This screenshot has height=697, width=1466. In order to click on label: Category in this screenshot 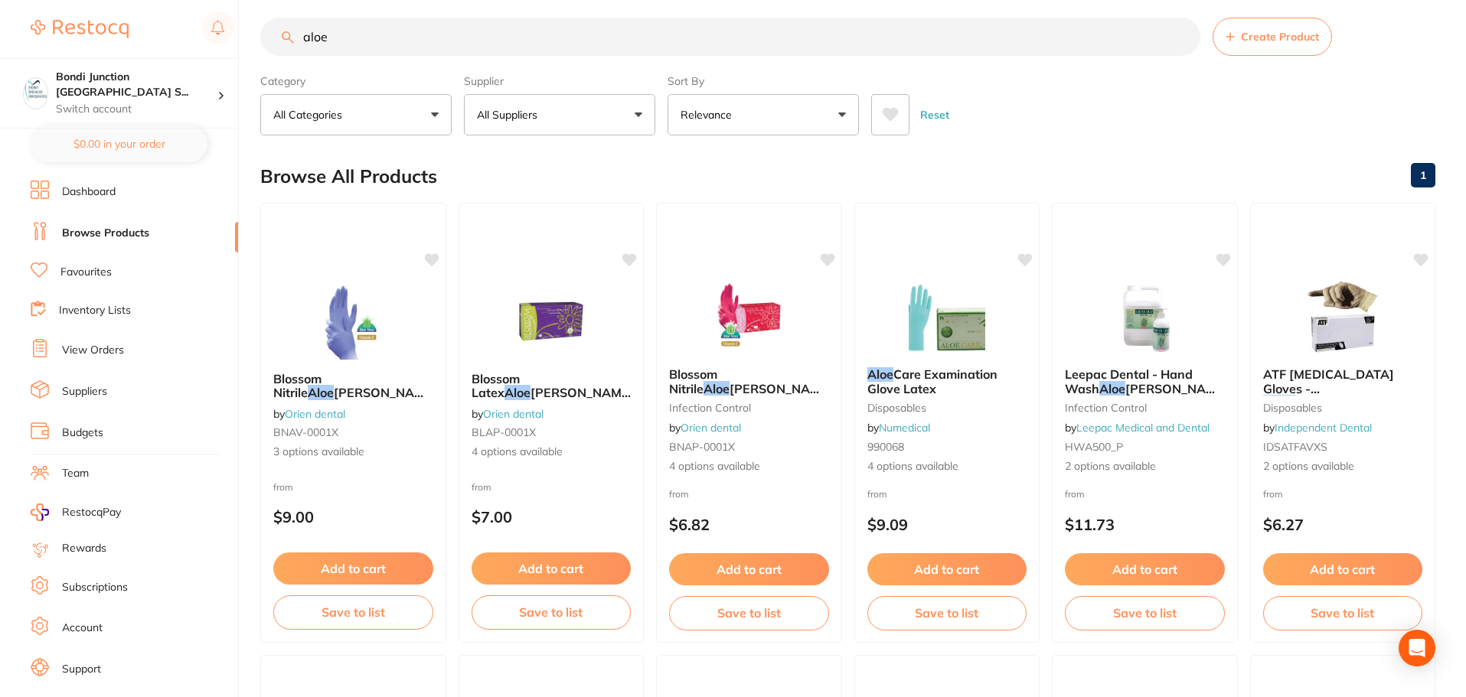, I will do `click(356, 81)`.